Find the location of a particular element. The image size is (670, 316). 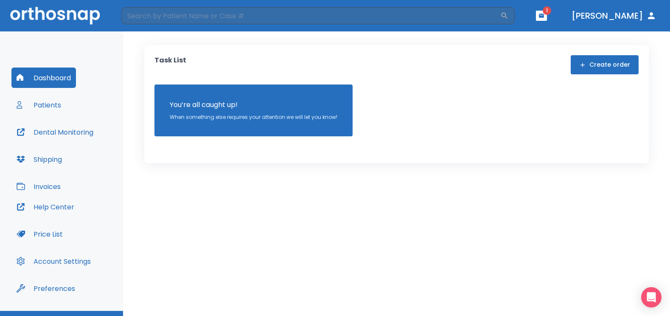

a: Patients is located at coordinates (39, 105).